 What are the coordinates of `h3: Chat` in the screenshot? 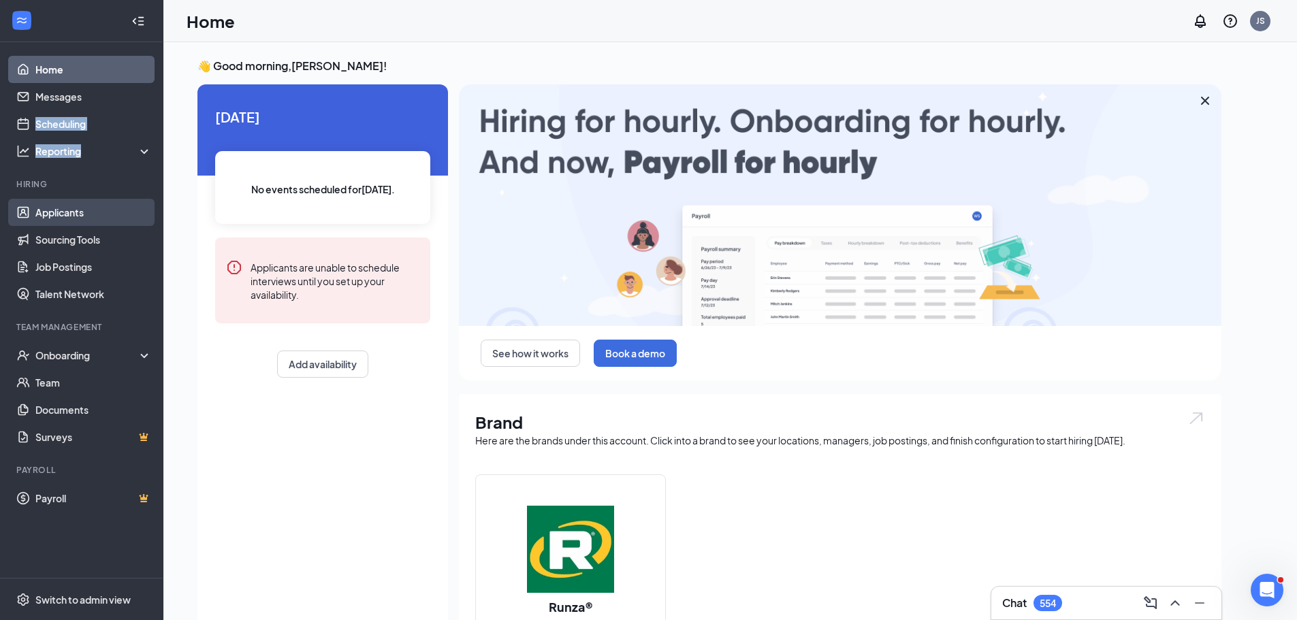 It's located at (1014, 603).